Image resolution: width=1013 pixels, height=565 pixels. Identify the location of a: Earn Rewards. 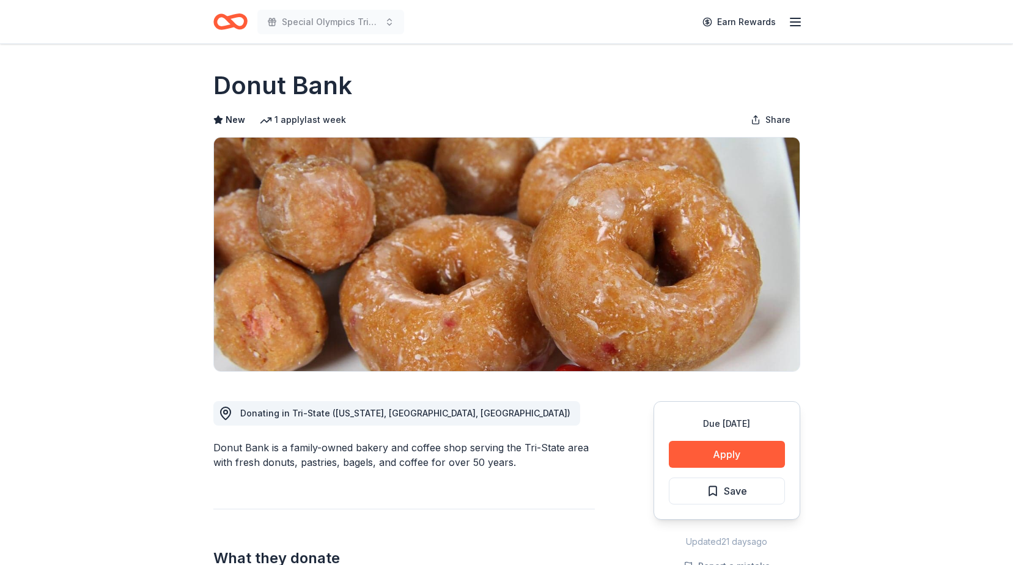
(739, 22).